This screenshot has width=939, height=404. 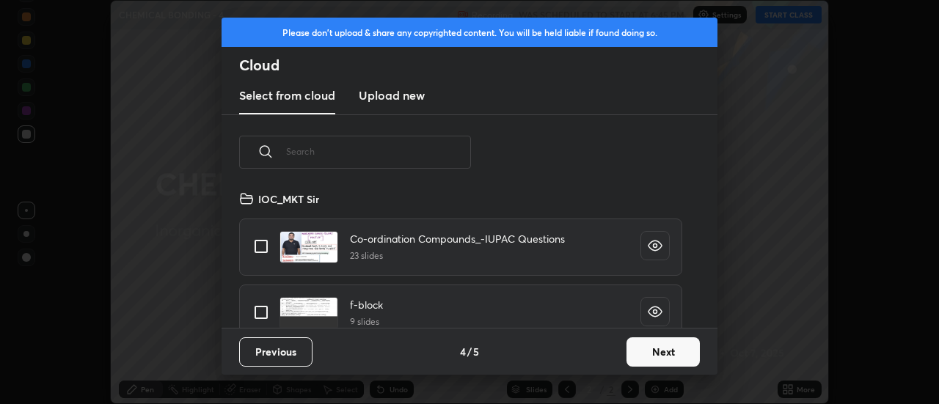 What do you see at coordinates (287, 95) in the screenshot?
I see `h3: Select from cloud` at bounding box center [287, 95].